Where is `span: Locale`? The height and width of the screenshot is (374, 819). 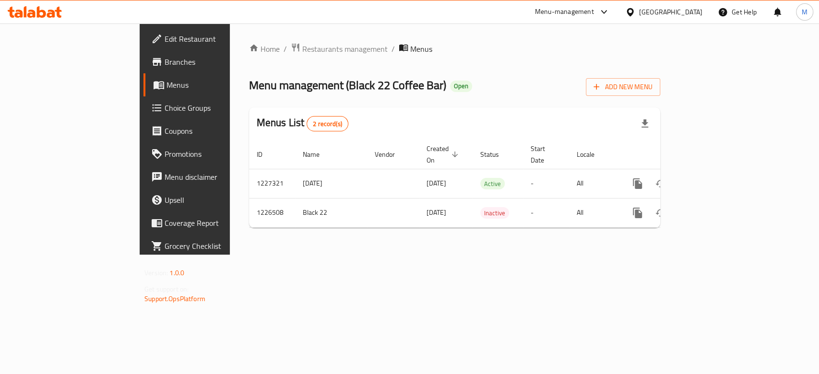
span: Locale is located at coordinates (591, 154).